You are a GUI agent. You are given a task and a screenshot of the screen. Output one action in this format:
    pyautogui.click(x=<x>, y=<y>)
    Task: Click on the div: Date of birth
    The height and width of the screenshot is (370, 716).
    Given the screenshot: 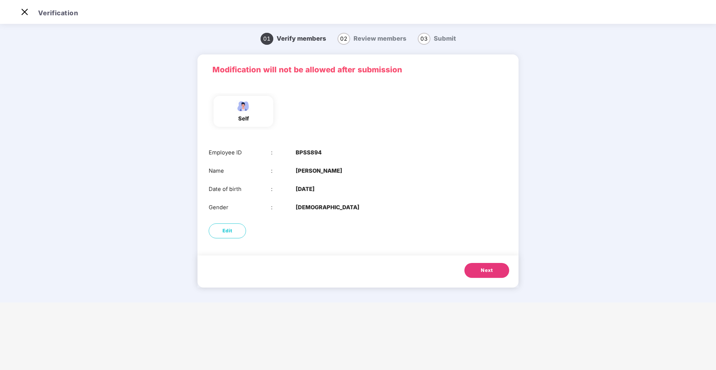 What is the action you would take?
    pyautogui.click(x=240, y=189)
    